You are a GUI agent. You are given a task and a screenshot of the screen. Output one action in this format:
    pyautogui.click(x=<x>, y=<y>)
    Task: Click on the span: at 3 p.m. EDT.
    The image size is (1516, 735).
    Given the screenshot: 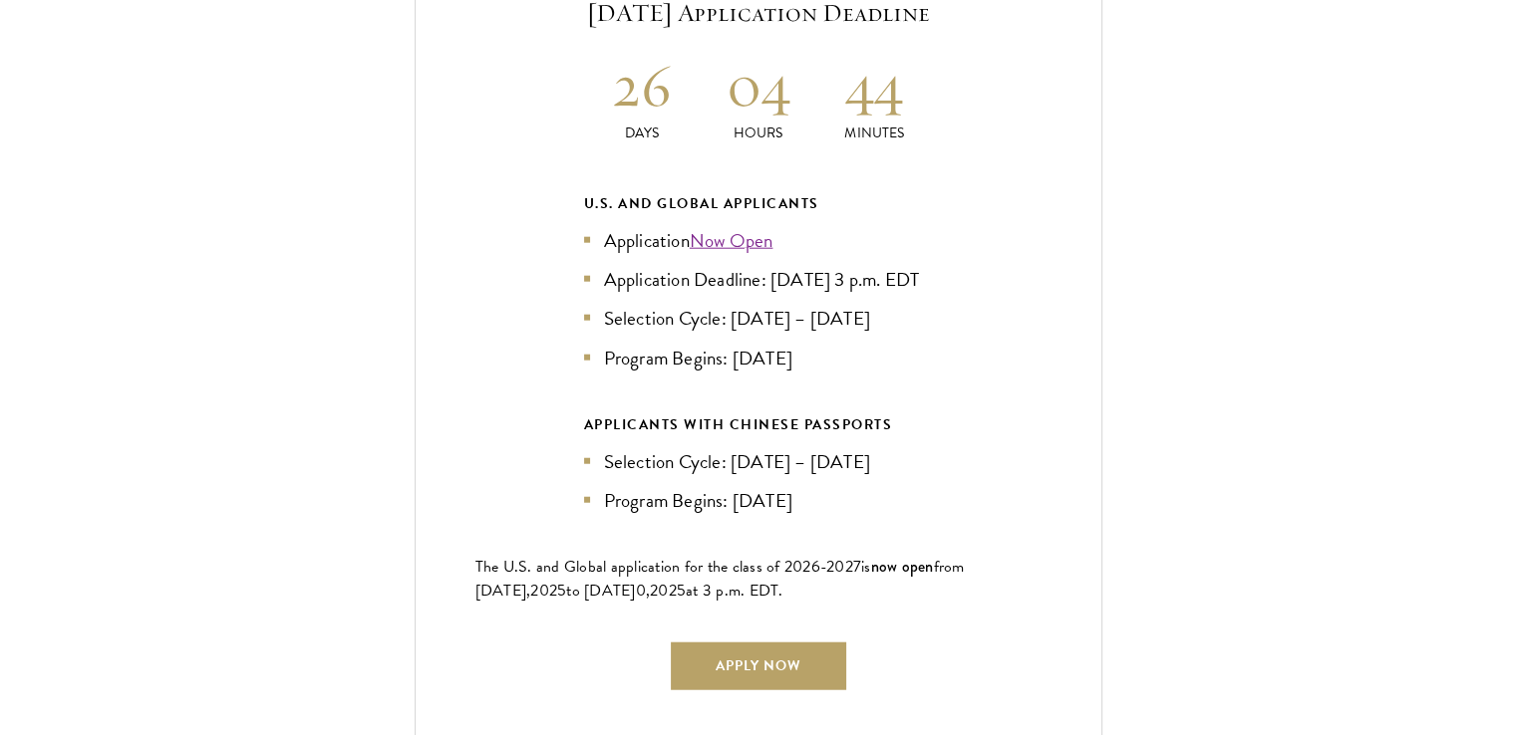 What is the action you would take?
    pyautogui.click(x=734, y=591)
    